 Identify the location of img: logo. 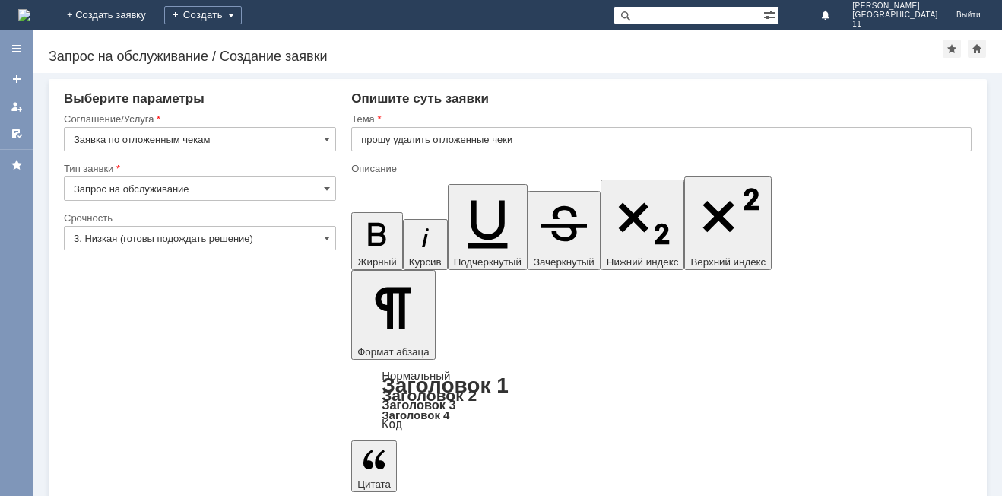
(24, 15).